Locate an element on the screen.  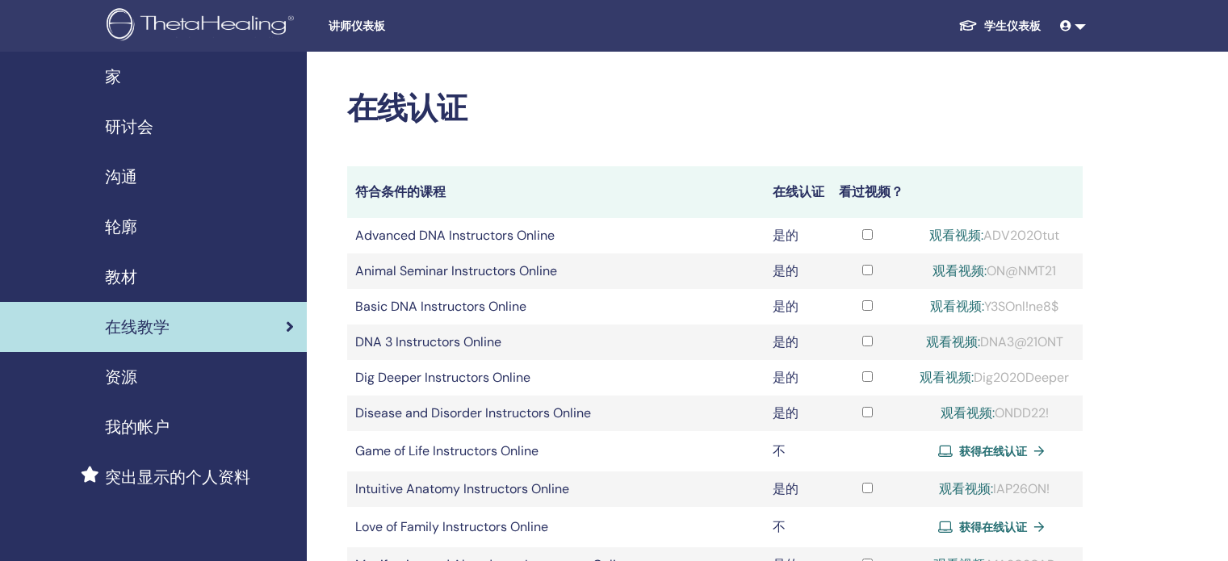
div: Dig2020Deeper is located at coordinates (994, 378).